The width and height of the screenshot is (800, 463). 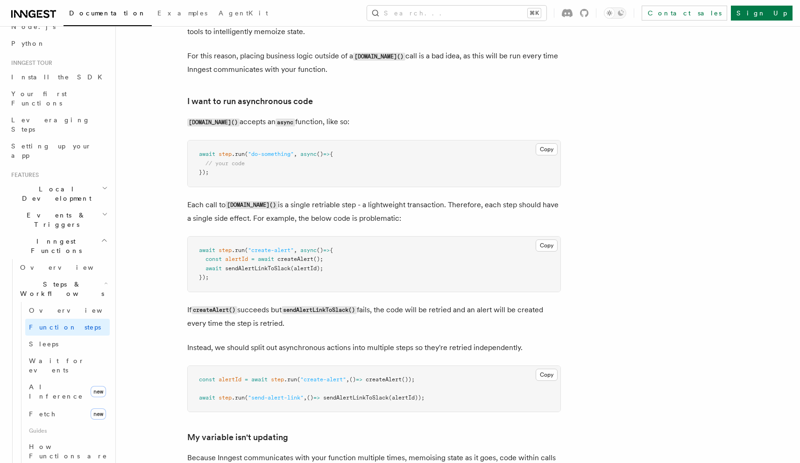 I want to click on a: AI Inferencenew, so click(x=67, y=392).